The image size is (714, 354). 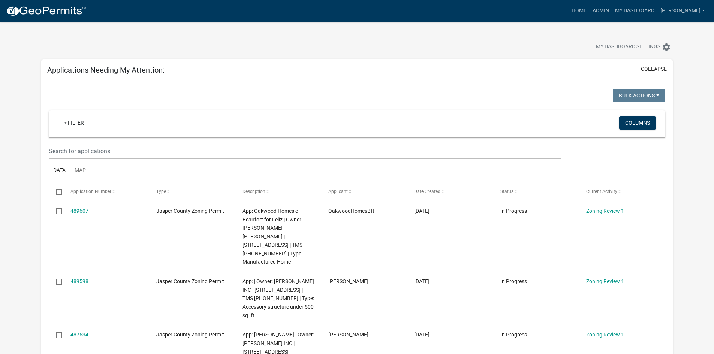 I want to click on datatable-header-cell: Type, so click(x=192, y=191).